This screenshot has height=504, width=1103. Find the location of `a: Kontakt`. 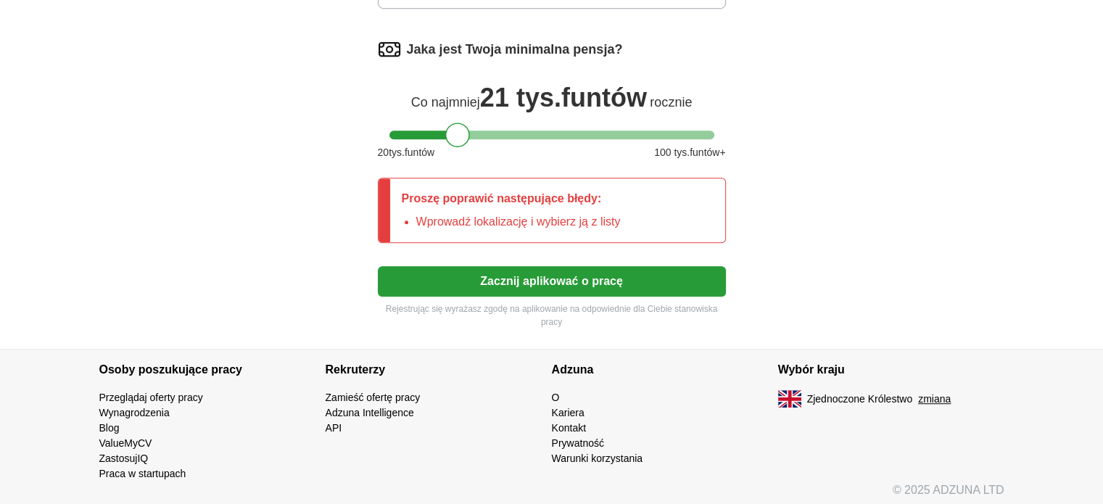

a: Kontakt is located at coordinates (568, 428).